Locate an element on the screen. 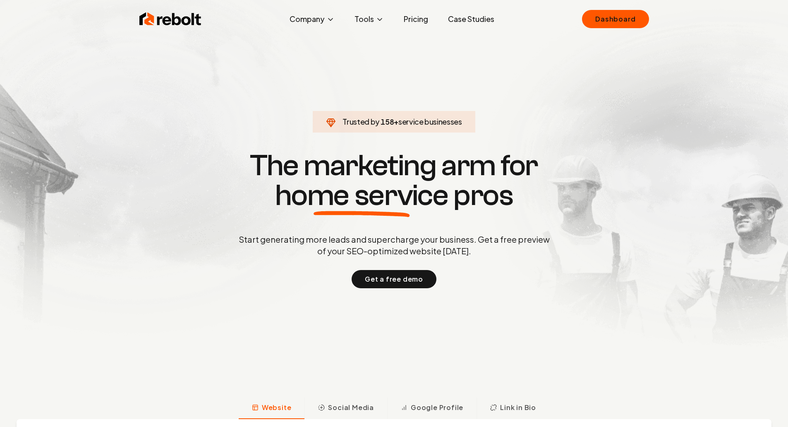 This screenshot has width=788, height=427. img: Rebolt Logo is located at coordinates (170, 19).